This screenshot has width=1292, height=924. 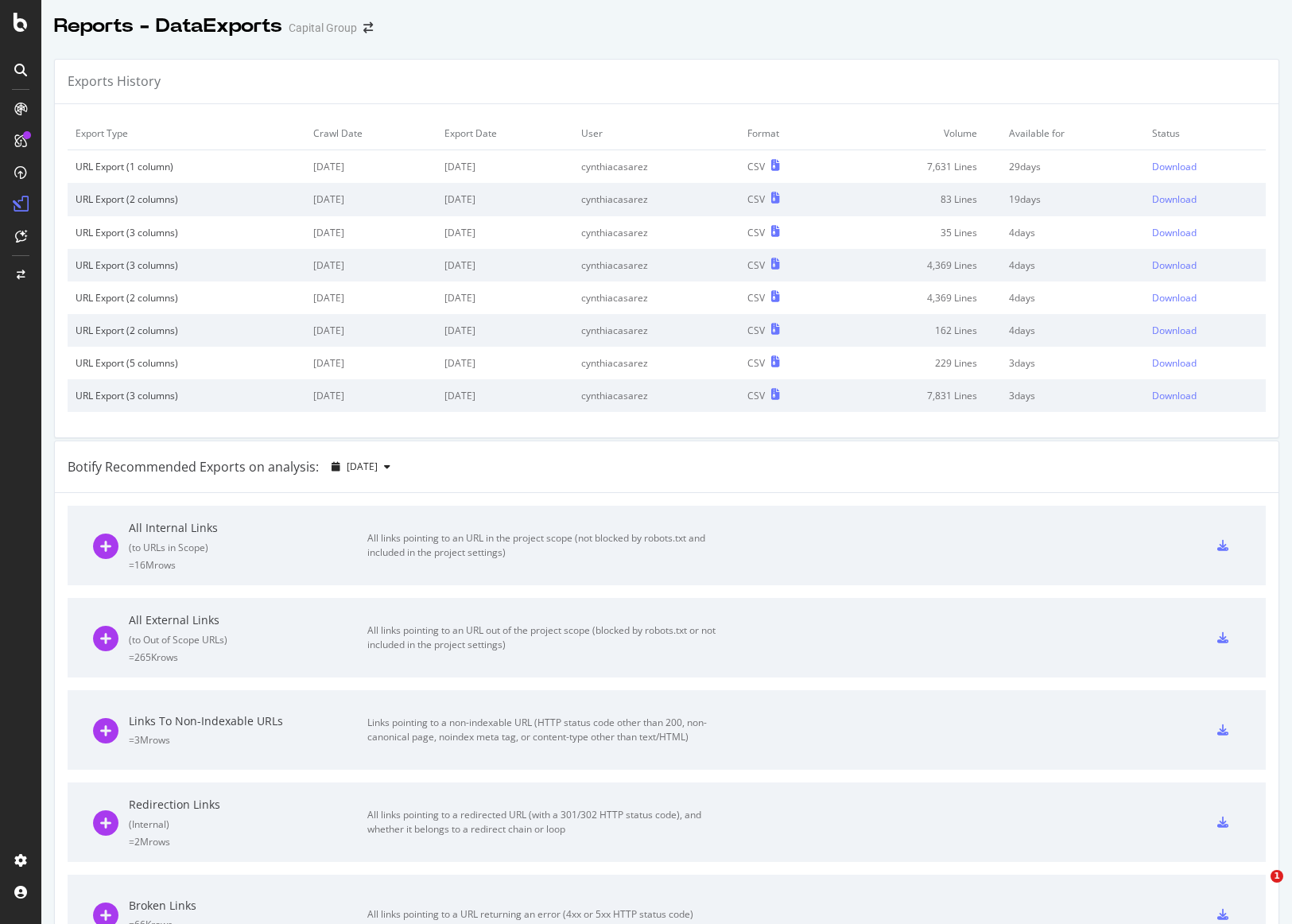 I want to click on td: Export Date, so click(x=504, y=134).